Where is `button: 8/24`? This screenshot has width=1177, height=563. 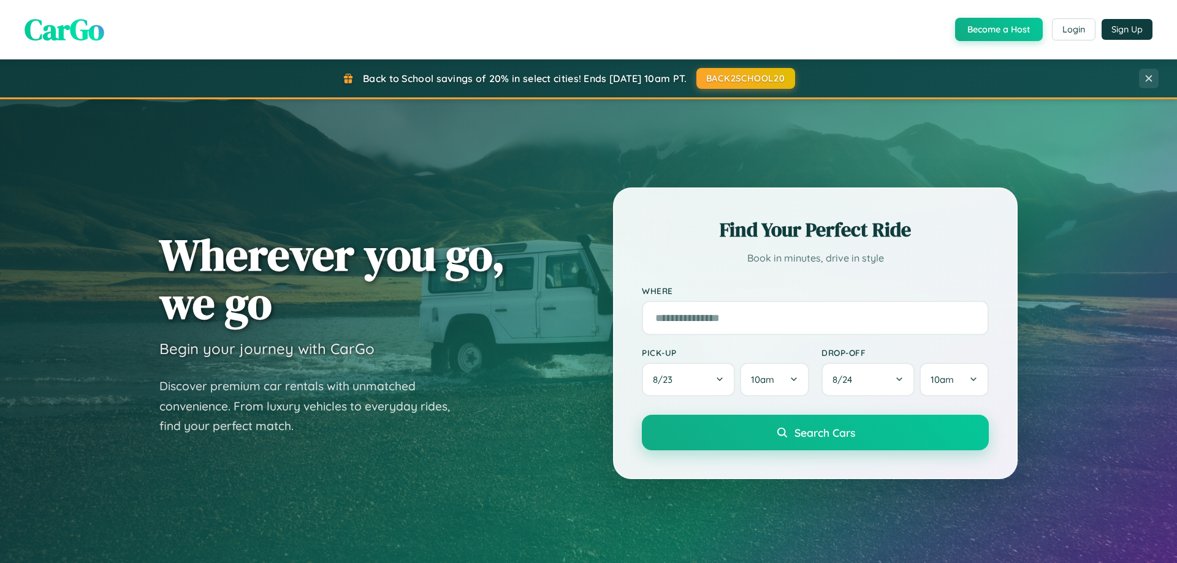
button: 8/24 is located at coordinates (868, 379).